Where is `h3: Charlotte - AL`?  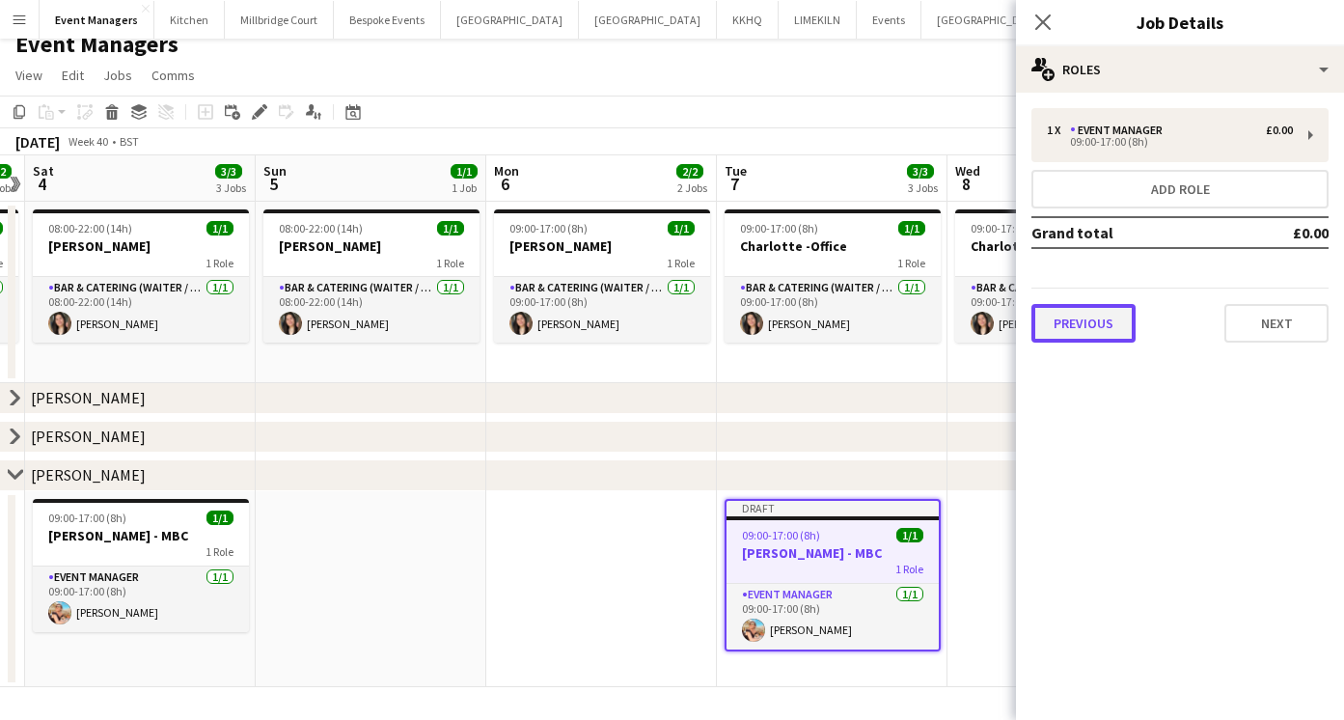
h3: Charlotte - AL is located at coordinates (1063, 246).